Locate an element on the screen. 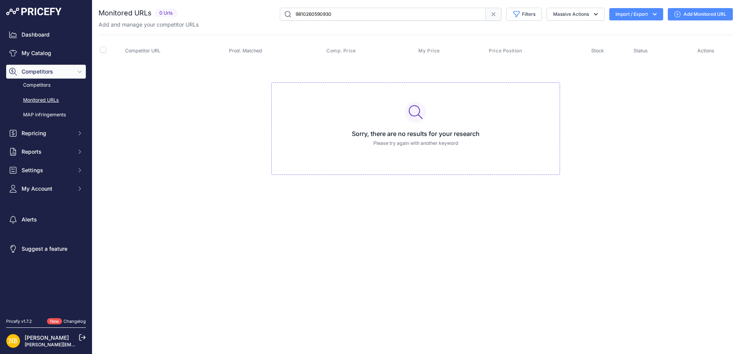 The height and width of the screenshot is (354, 739). span: Stock is located at coordinates (597, 50).